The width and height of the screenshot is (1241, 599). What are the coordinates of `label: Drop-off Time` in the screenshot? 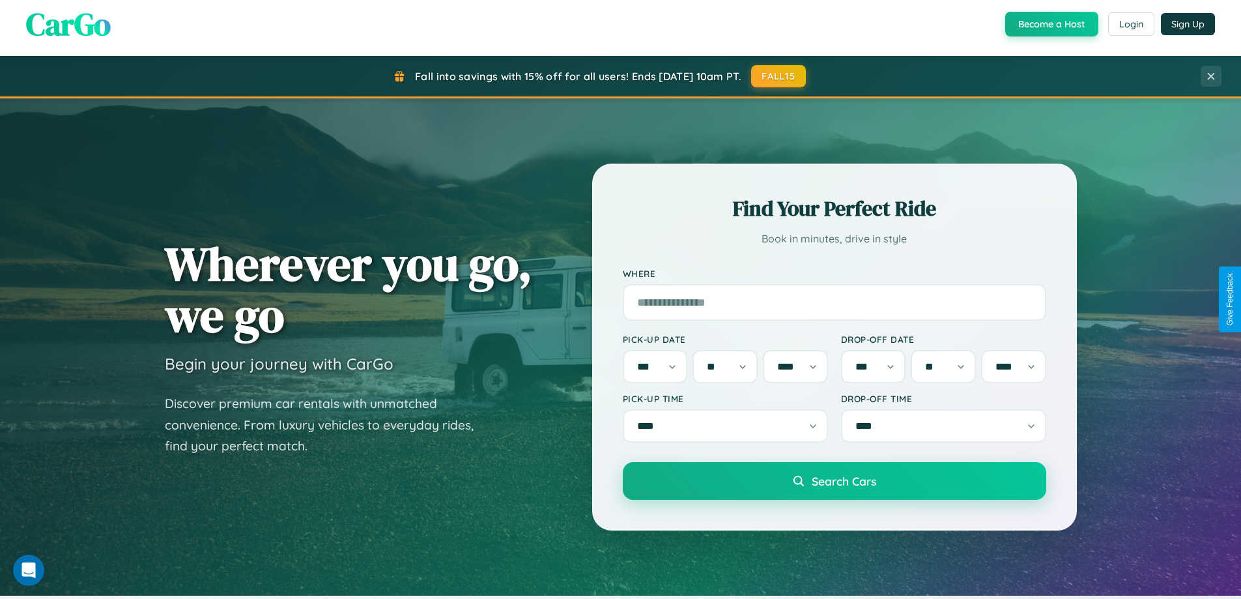 It's located at (944, 398).